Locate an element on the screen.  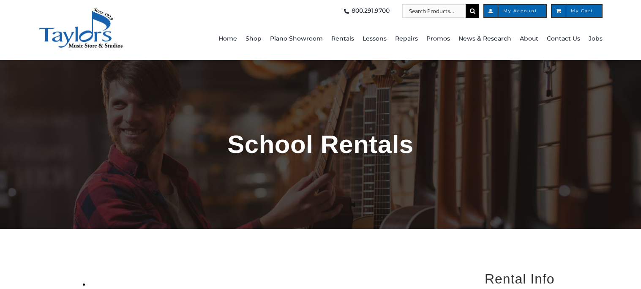
a: Repairs is located at coordinates (406, 39).